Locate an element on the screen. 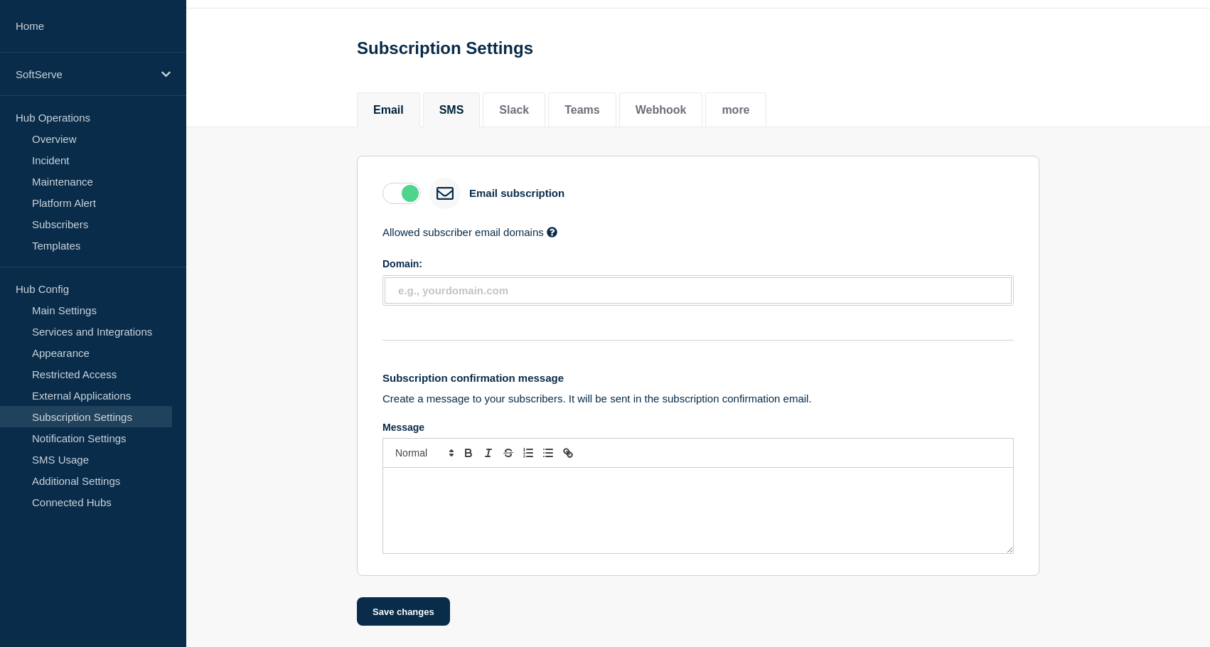 The height and width of the screenshot is (647, 1210). button: Teams is located at coordinates (582, 110).